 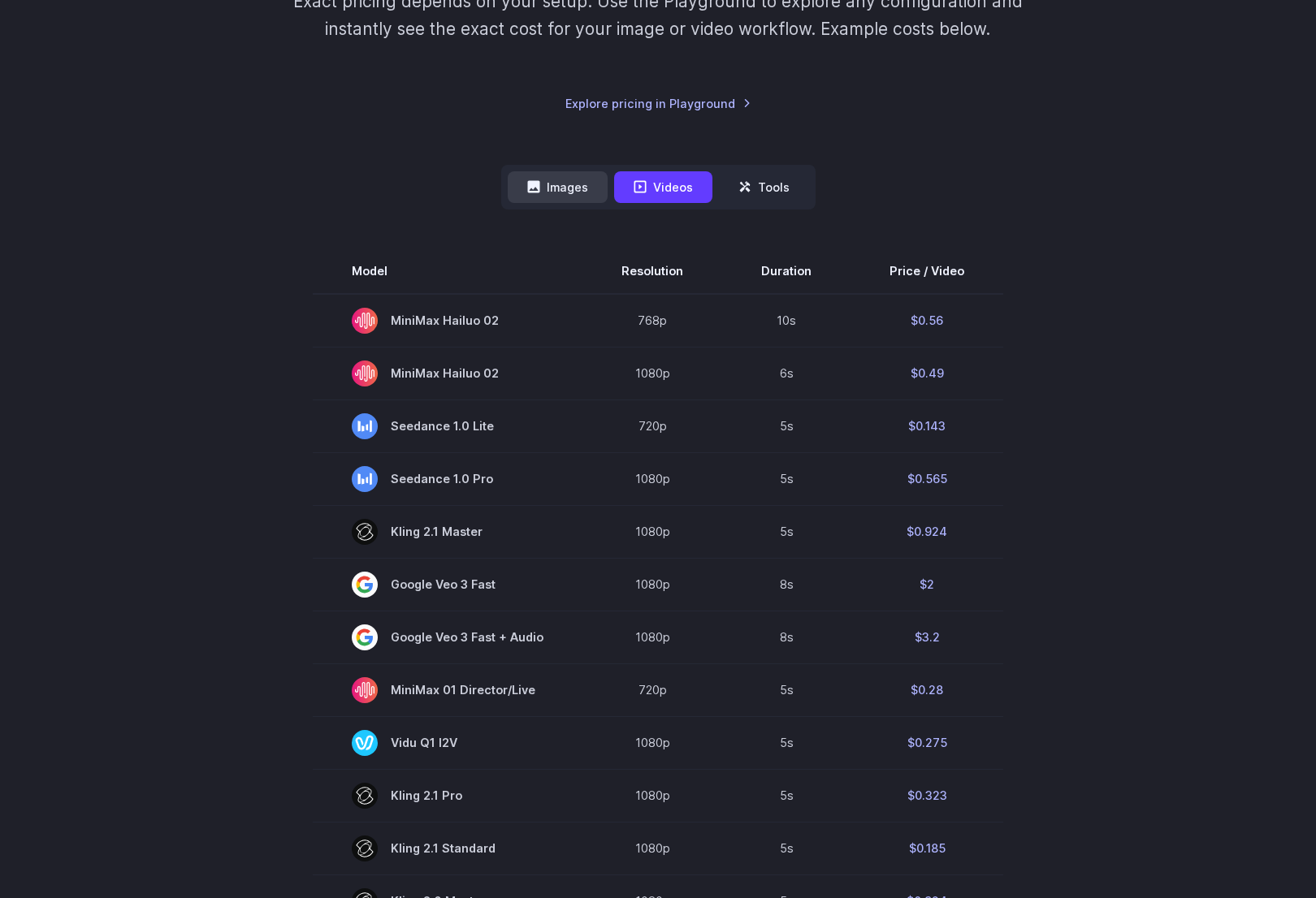 What do you see at coordinates (448, 585) in the screenshot?
I see `span: Google Veo 3 Fast` at bounding box center [448, 585].